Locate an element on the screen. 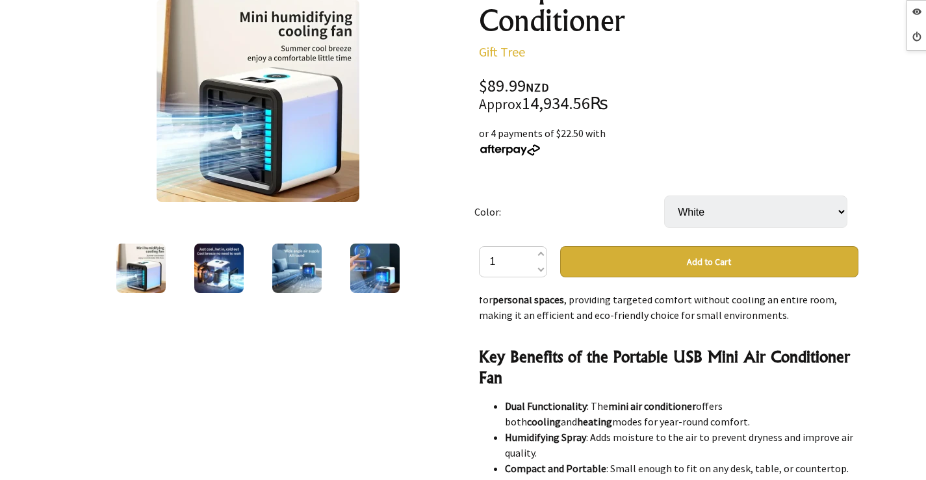 This screenshot has height=480, width=926. strong: Dual Functionality is located at coordinates (546, 406).